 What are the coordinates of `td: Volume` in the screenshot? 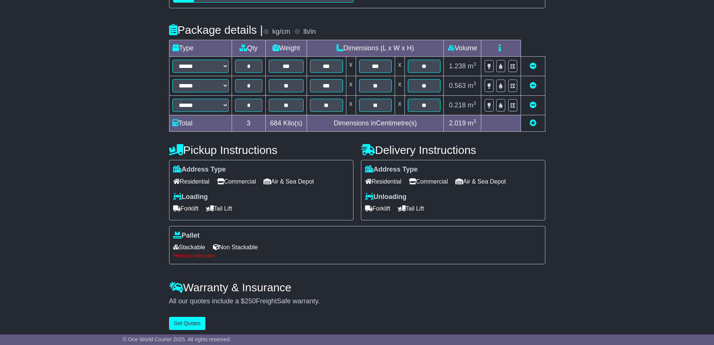 It's located at (463, 48).